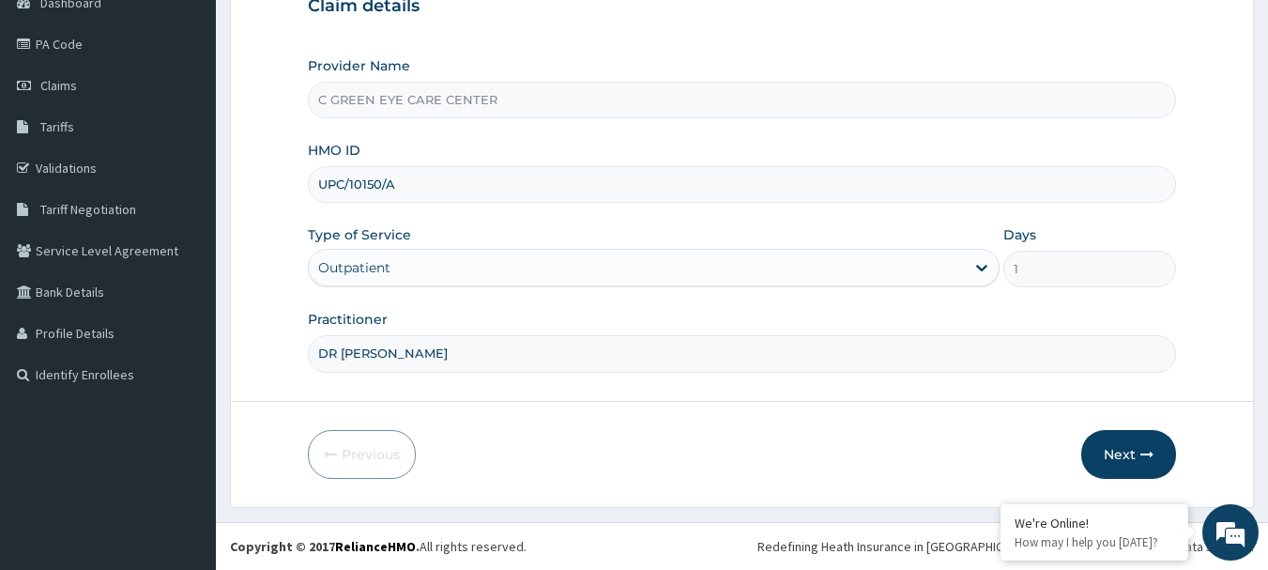  I want to click on label: Provider Name, so click(359, 66).